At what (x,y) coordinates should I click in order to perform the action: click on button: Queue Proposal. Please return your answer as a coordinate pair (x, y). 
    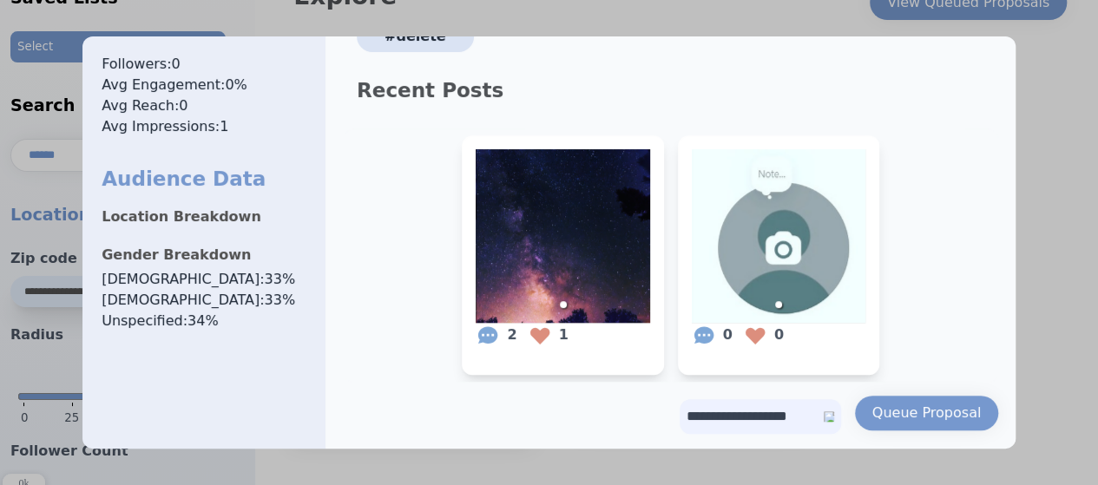
    Looking at the image, I should click on (927, 413).